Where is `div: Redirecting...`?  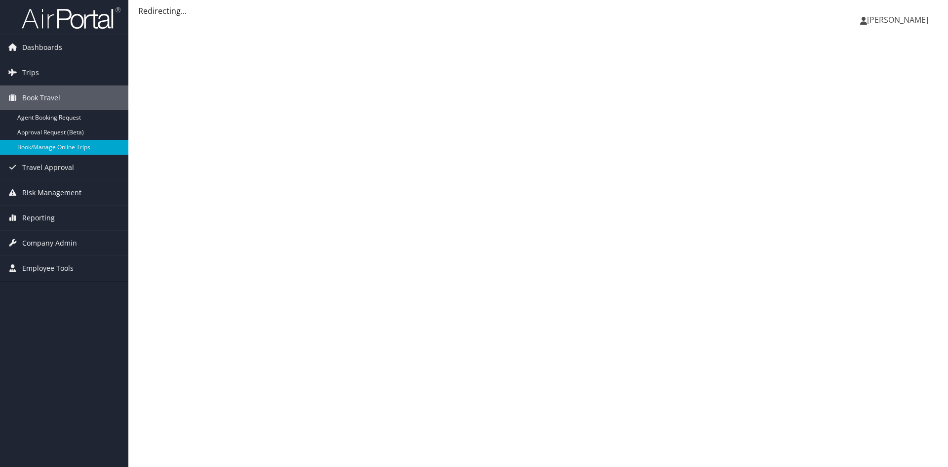
div: Redirecting... is located at coordinates (538, 11).